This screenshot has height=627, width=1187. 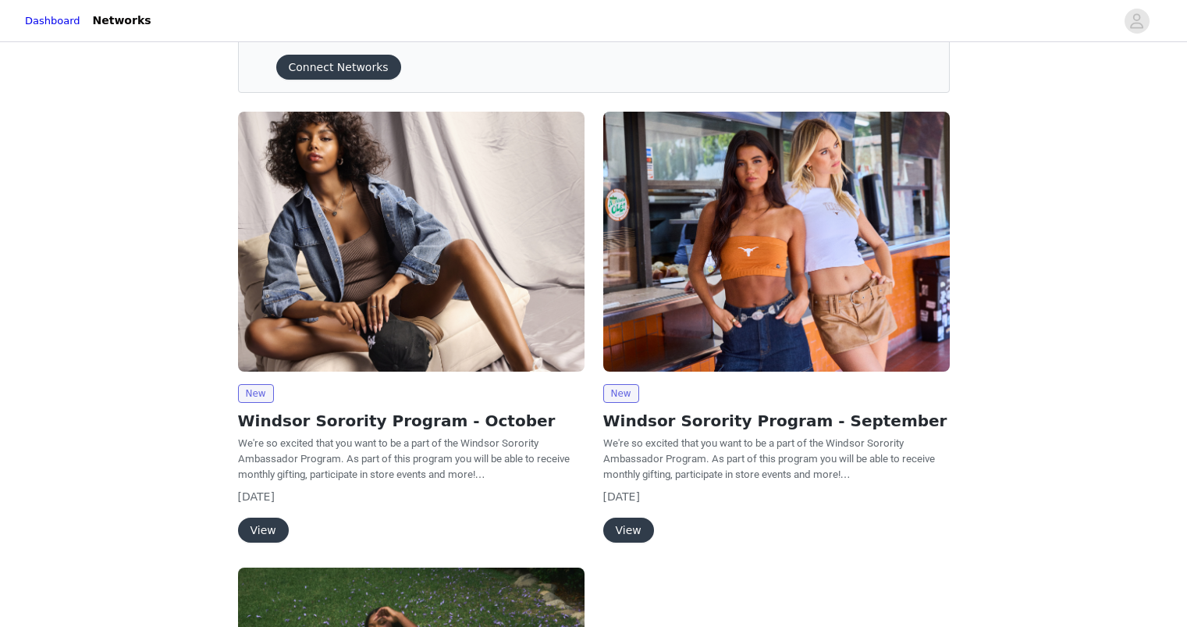 I want to click on div: avatar, so click(x=1136, y=21).